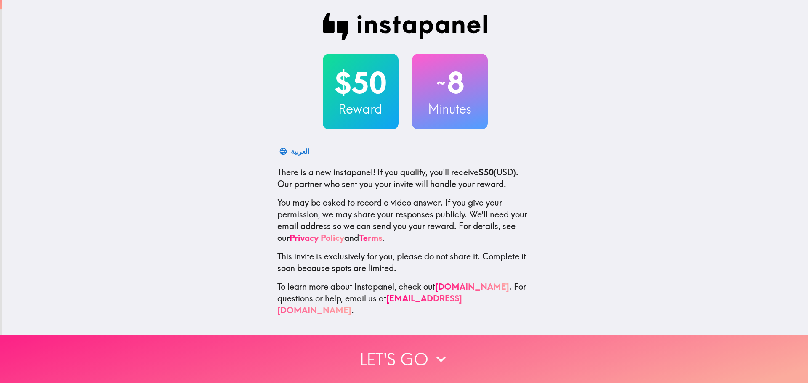 The height and width of the screenshot is (383, 808). Describe the element at coordinates (405, 263) in the screenshot. I see `p: This invite is exclusively for you, please do not share it. Complete it soon because spots are li...` at that location.